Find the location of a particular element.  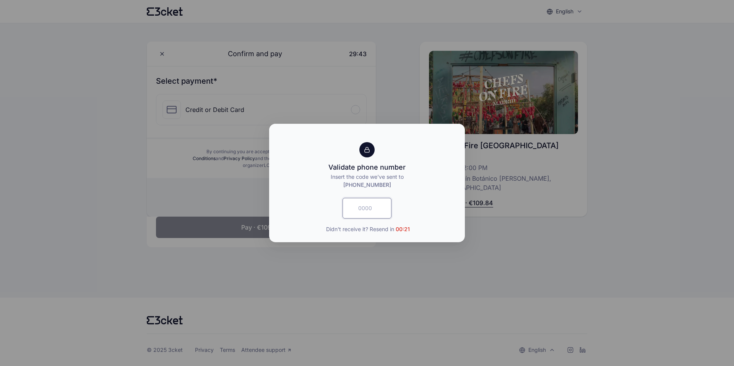

input: 0000 is located at coordinates (367, 208).